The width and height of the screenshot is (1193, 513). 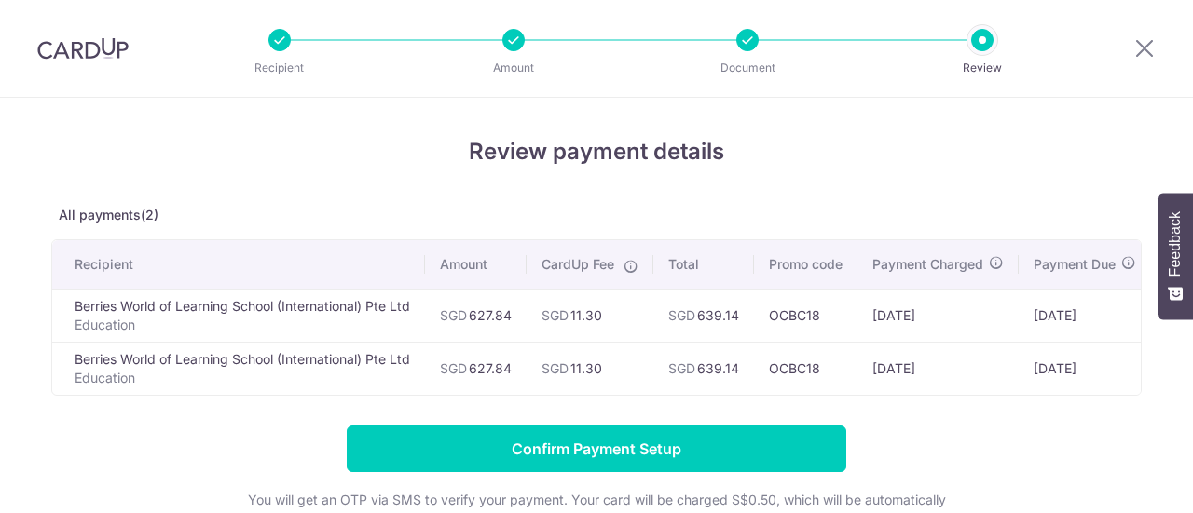 I want to click on p: Document, so click(x=747, y=68).